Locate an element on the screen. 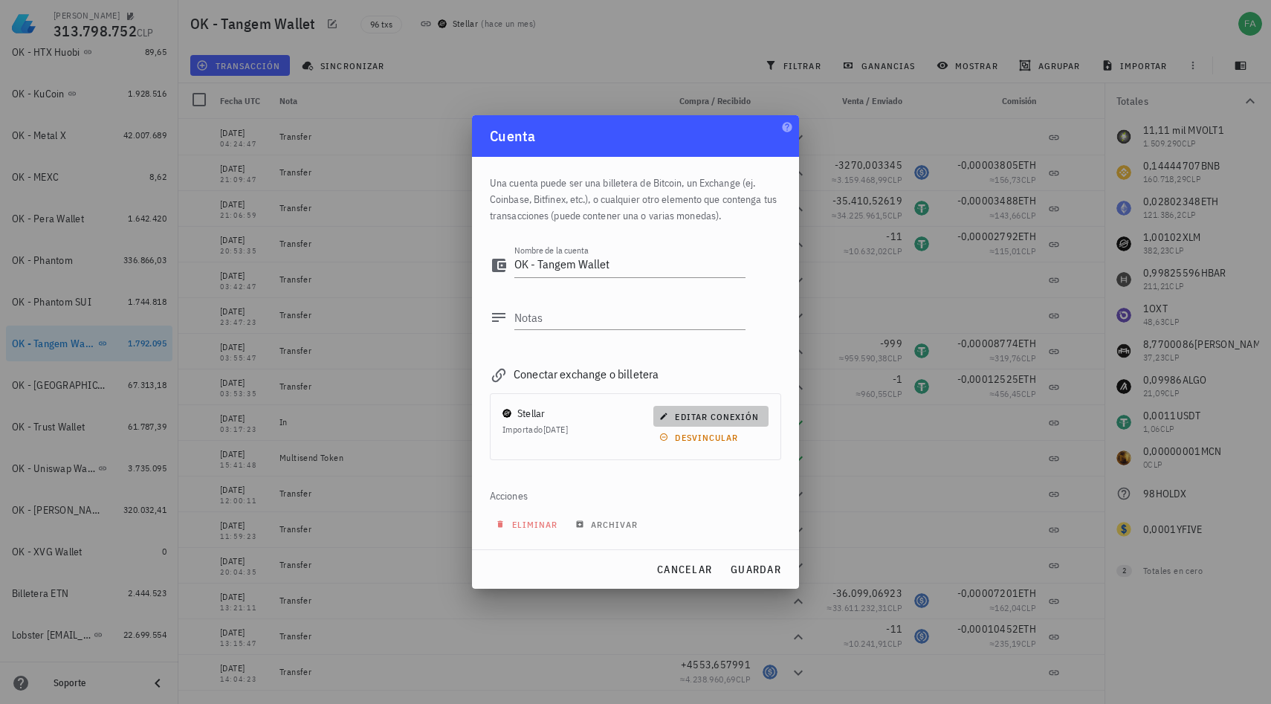 This screenshot has height=704, width=1271. span: guardar is located at coordinates (755, 569).